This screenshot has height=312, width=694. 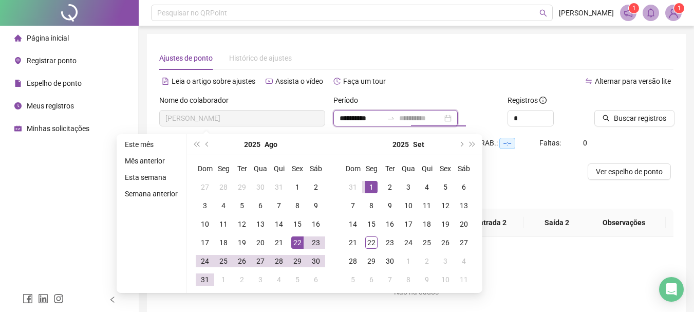 What do you see at coordinates (205, 206) in the screenshot?
I see `td: 2025-08-03` at bounding box center [205, 206].